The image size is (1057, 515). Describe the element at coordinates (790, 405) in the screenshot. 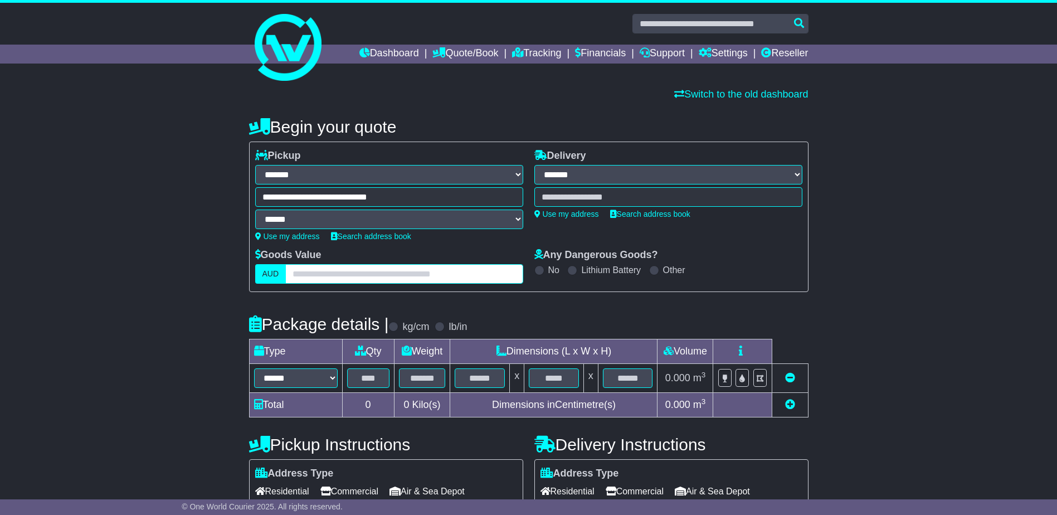

I see `a: Add new item` at that location.